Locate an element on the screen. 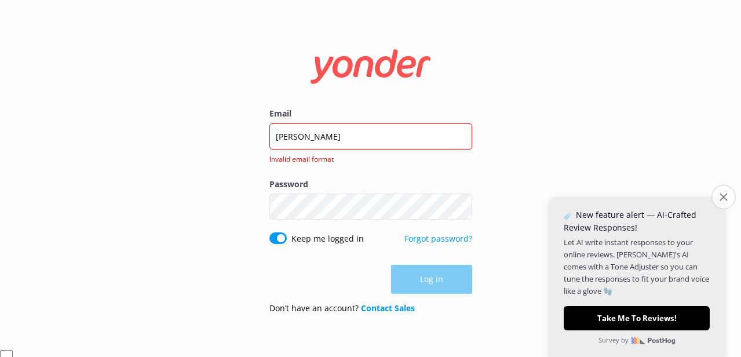 This screenshot has width=741, height=357. label: Keep me logged in is located at coordinates (327, 239).